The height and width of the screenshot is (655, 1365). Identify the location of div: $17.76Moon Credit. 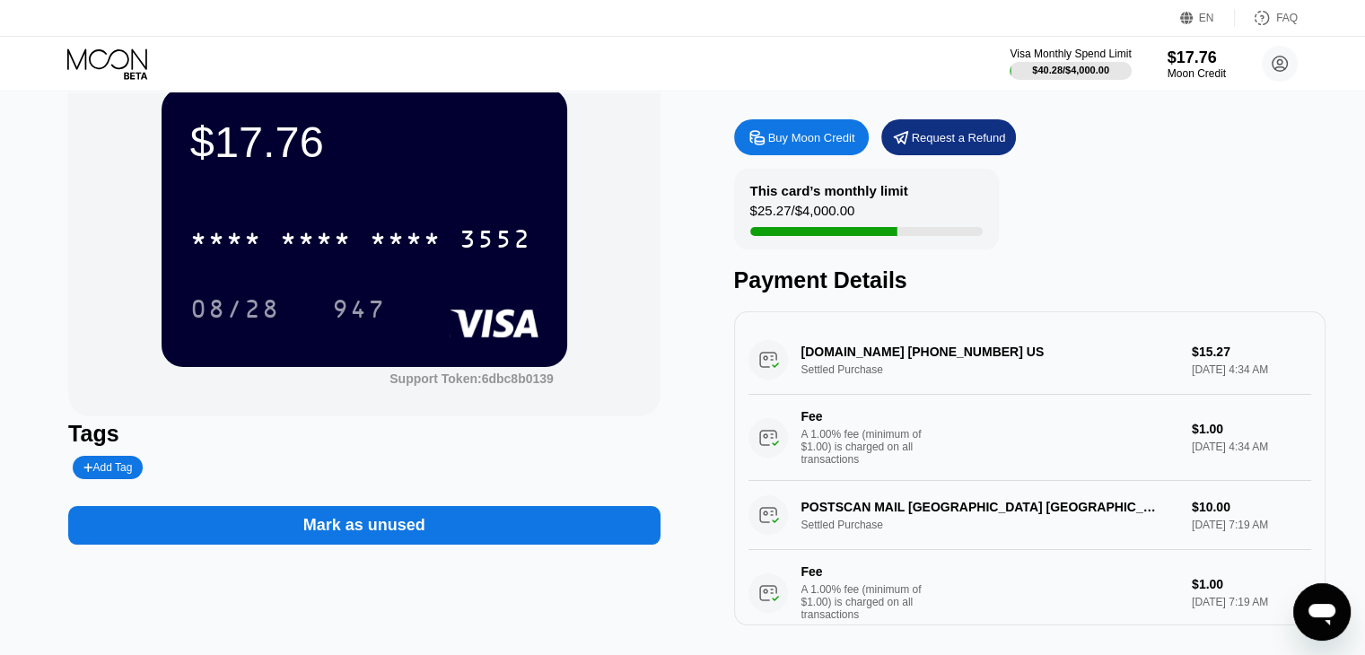
(1196, 64).